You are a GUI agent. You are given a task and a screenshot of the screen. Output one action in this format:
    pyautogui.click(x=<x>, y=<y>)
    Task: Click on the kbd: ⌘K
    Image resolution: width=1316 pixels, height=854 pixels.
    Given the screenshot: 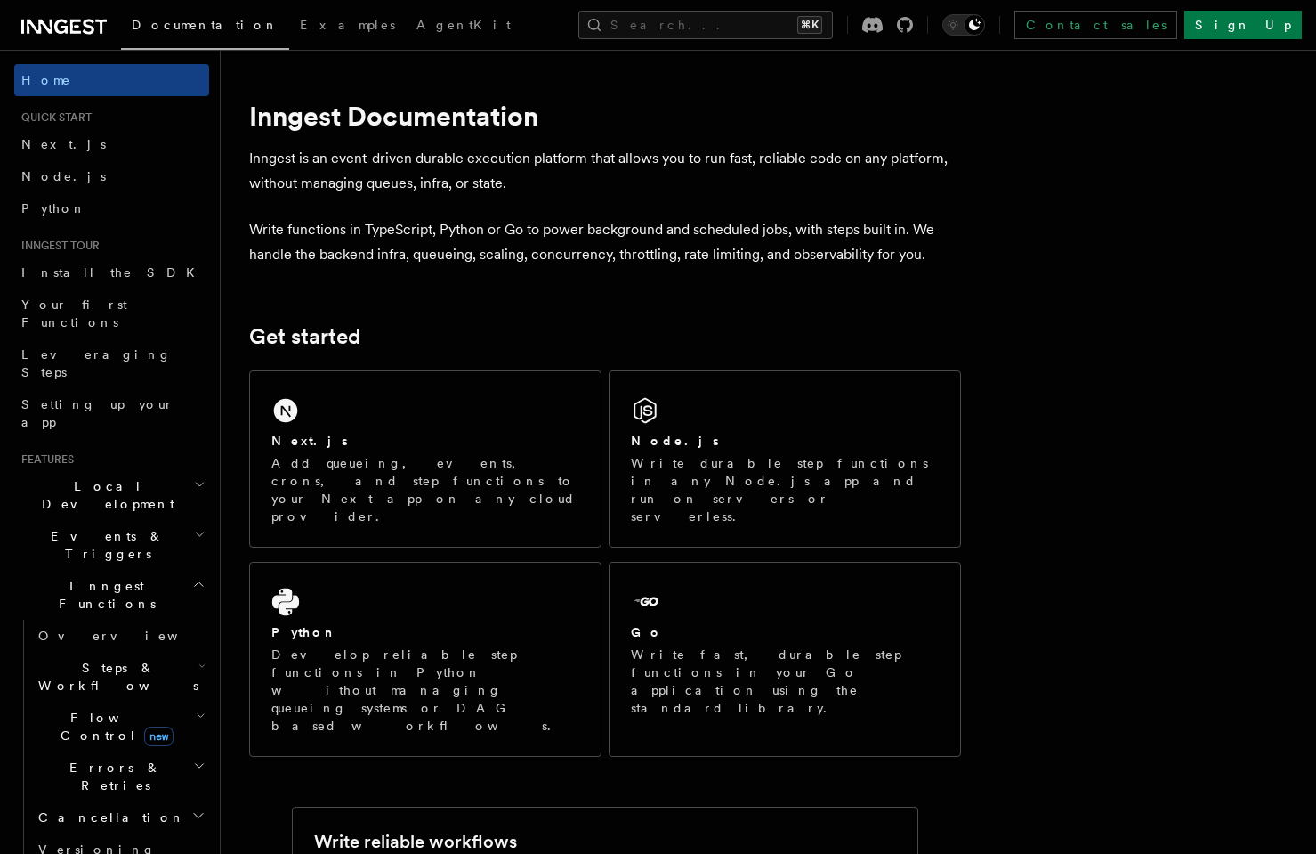 What is the action you would take?
    pyautogui.click(x=810, y=25)
    